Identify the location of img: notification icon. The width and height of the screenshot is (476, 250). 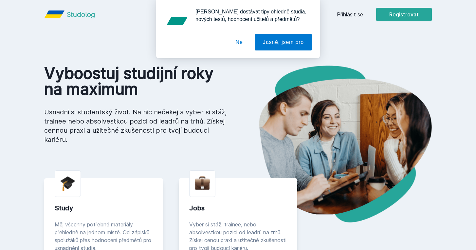
(177, 21).